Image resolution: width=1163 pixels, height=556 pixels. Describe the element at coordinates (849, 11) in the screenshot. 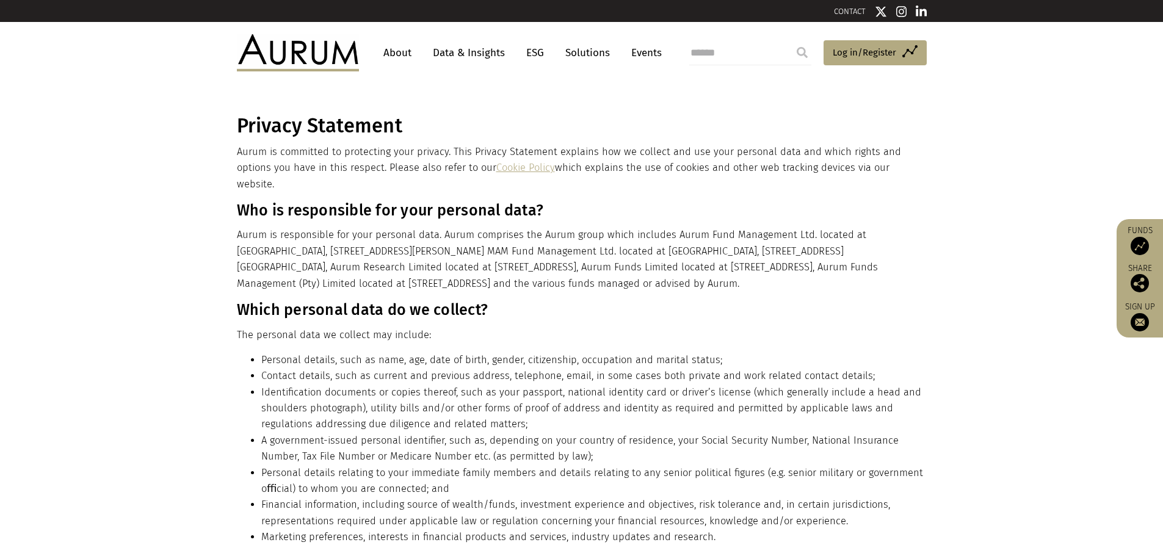

I see `a: CONTACT` at that location.